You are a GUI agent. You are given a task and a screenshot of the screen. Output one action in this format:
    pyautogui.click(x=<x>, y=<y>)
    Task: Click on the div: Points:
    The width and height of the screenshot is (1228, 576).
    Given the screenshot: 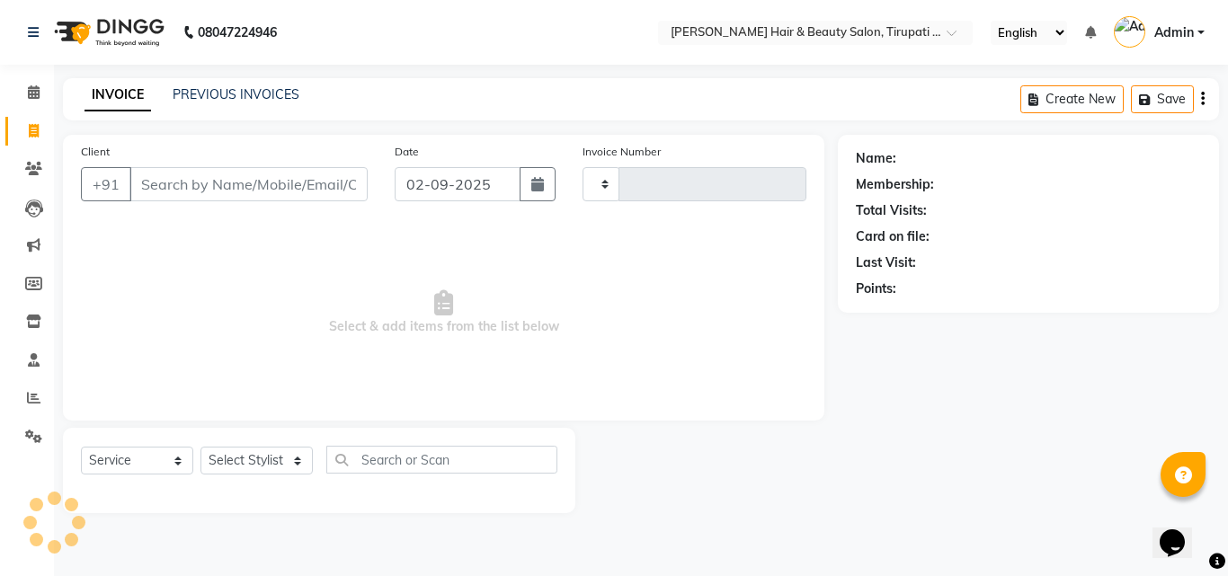 What is the action you would take?
    pyautogui.click(x=875, y=289)
    